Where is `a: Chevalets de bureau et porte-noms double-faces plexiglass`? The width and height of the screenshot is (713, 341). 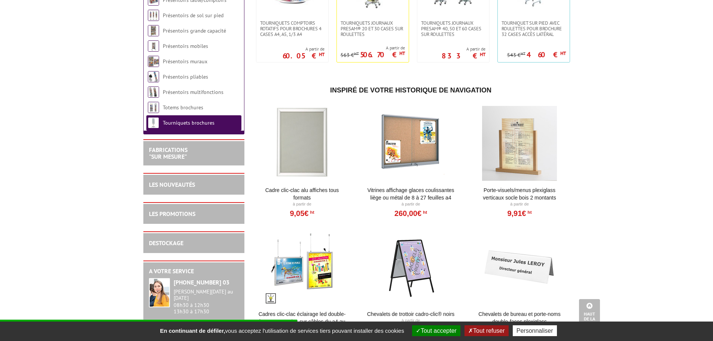 a: Chevalets de bureau et porte-noms double-faces plexiglass is located at coordinates (520, 318).